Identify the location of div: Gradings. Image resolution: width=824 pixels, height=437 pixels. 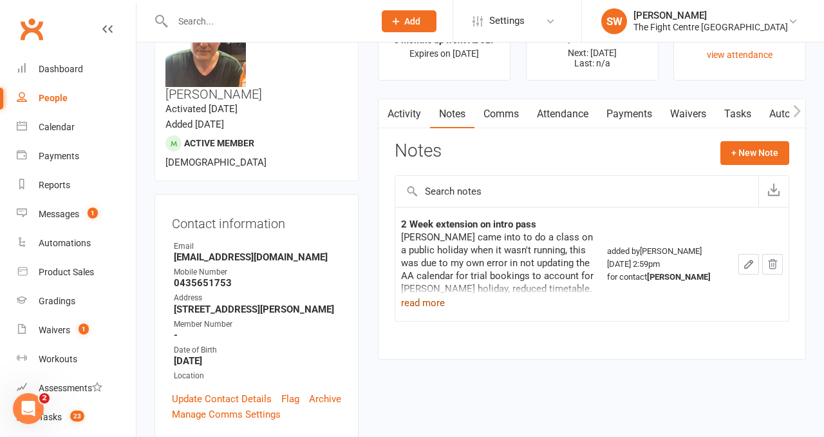
(57, 301).